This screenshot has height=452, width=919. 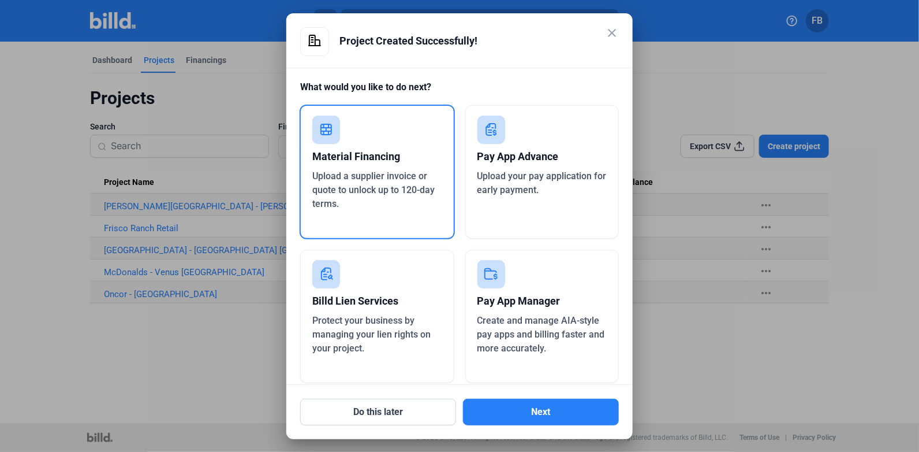 I want to click on span: Upload a supplier invoice or quote to unlock up to 120-day terms., so click(x=374, y=189).